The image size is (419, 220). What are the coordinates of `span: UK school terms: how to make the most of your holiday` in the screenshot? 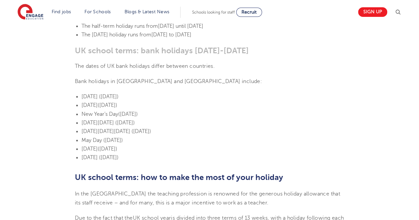 It's located at (179, 177).